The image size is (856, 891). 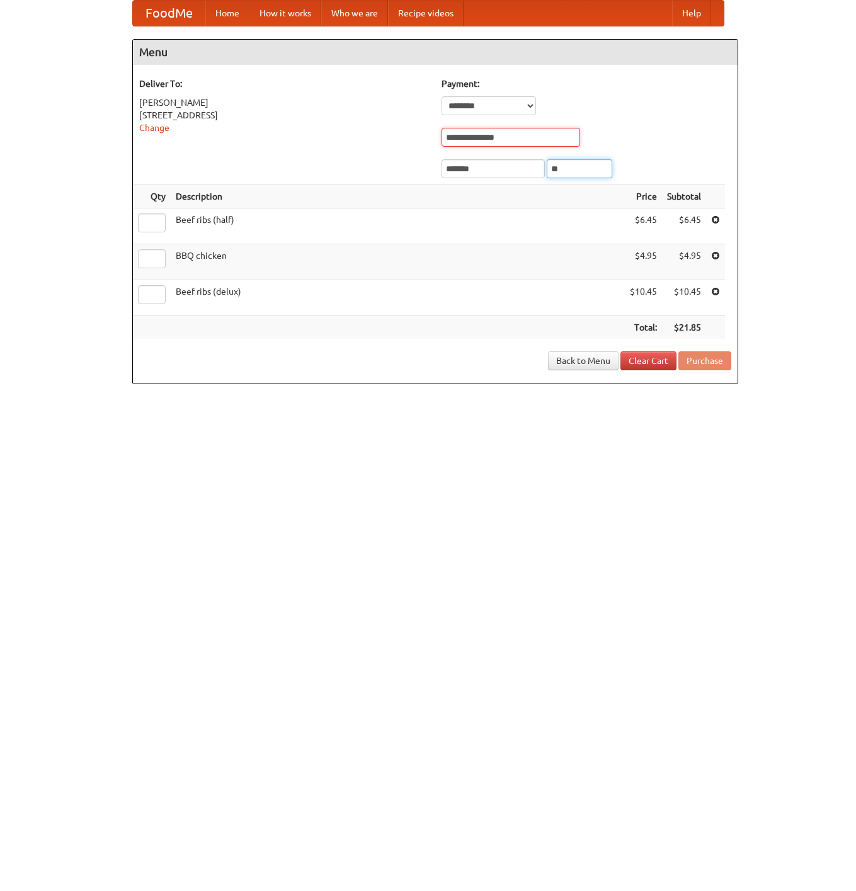 I want to click on th: $21.85, so click(x=684, y=327).